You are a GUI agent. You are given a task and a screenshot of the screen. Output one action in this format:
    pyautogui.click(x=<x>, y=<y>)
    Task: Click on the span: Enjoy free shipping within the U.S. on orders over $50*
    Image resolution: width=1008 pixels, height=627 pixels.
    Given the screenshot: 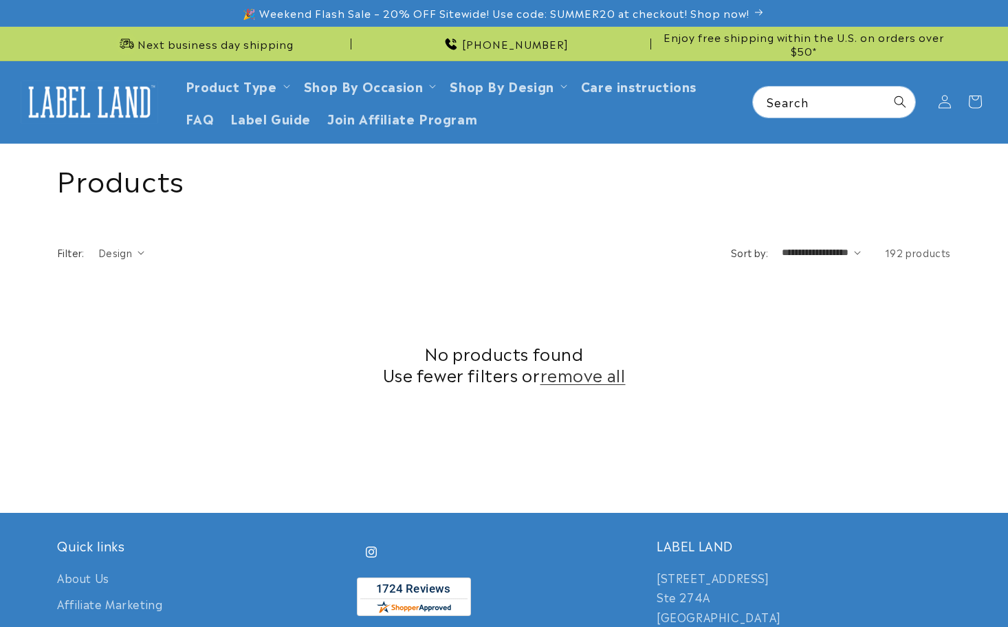 What is the action you would take?
    pyautogui.click(x=804, y=43)
    